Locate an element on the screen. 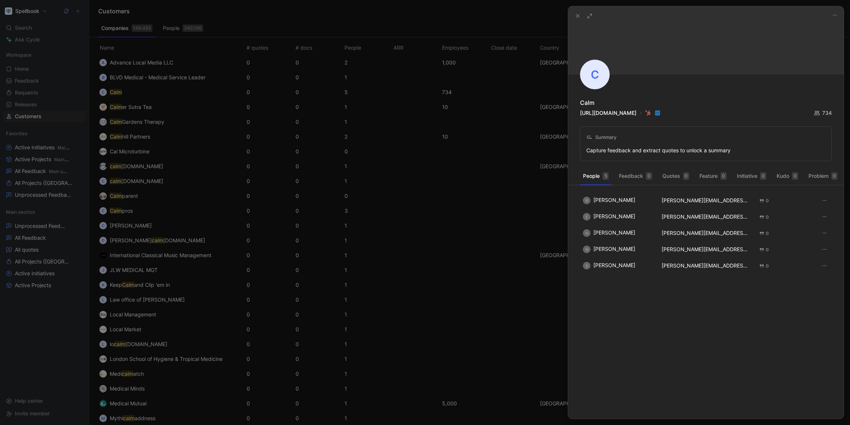 This screenshot has width=850, height=425. div: C is located at coordinates (595, 75).